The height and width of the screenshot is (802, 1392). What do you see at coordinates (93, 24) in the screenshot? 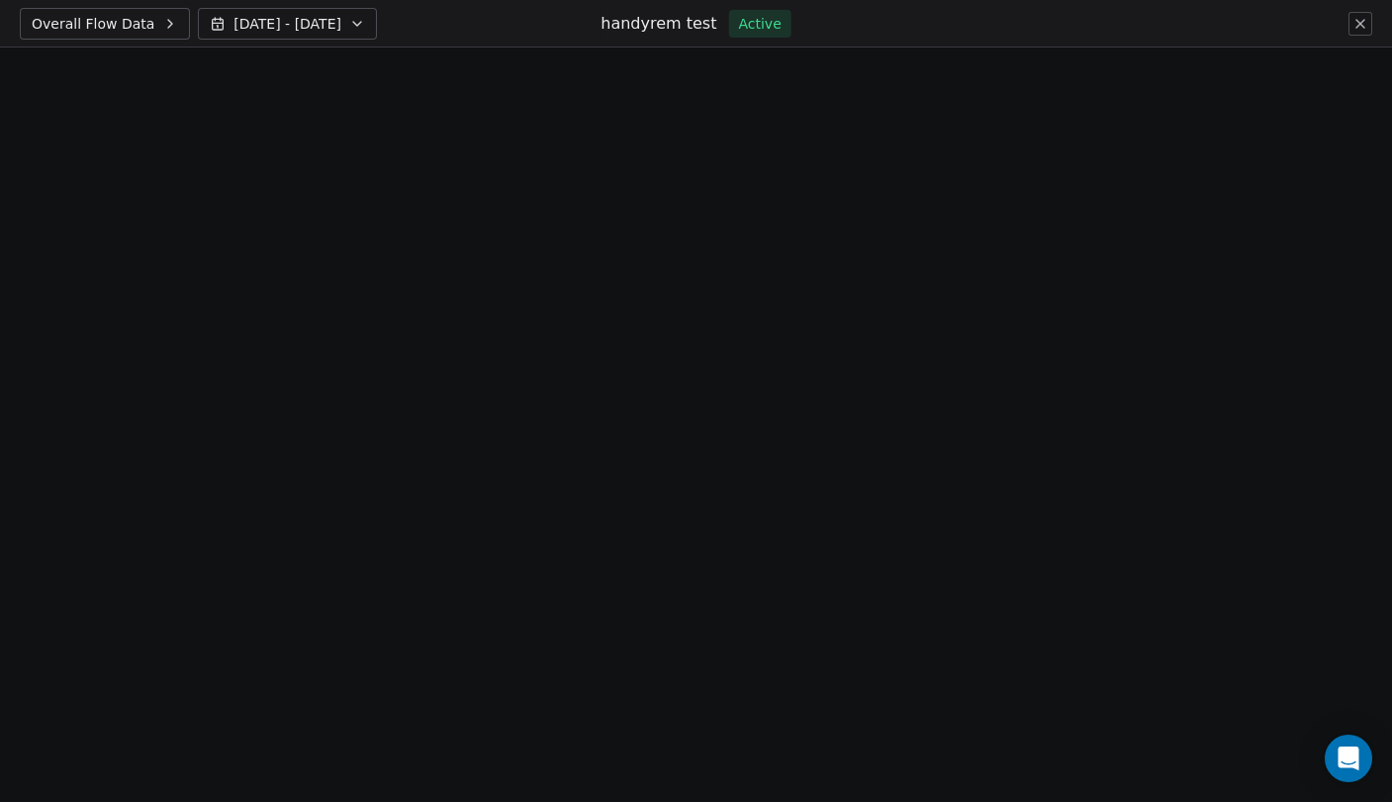
I see `span: Overall Flow Data` at bounding box center [93, 24].